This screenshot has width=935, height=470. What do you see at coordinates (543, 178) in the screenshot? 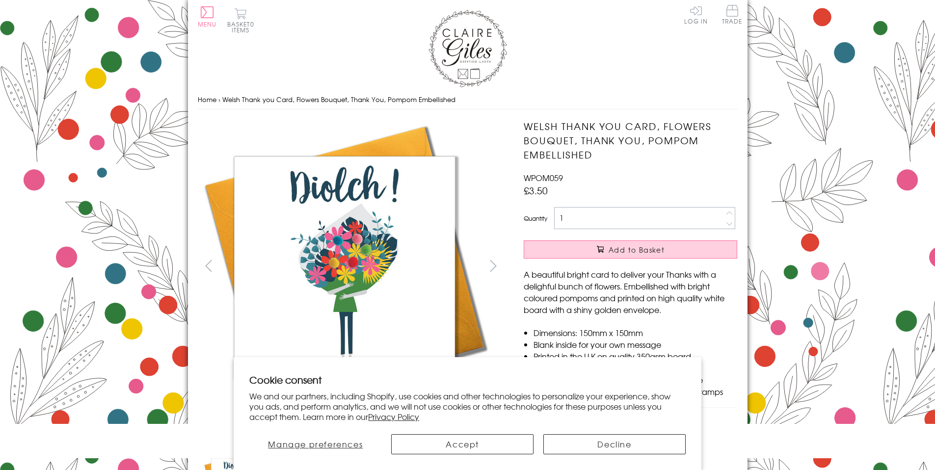
I see `span: WPOM059` at bounding box center [543, 178].